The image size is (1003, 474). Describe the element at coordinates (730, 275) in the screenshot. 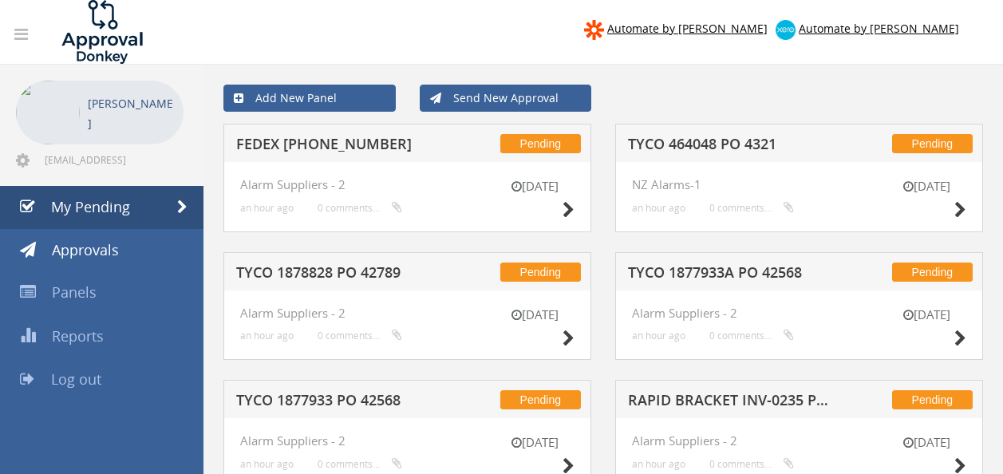

I see `h5: TYCO 1877933A PO 42568` at that location.